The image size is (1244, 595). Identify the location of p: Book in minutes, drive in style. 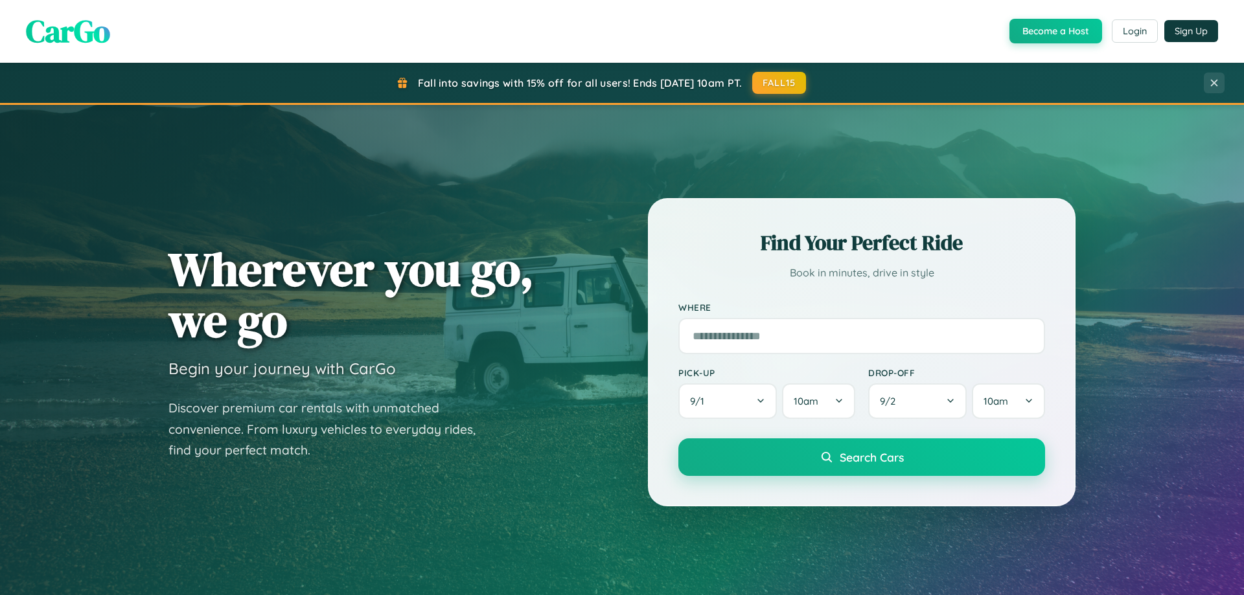
(861, 273).